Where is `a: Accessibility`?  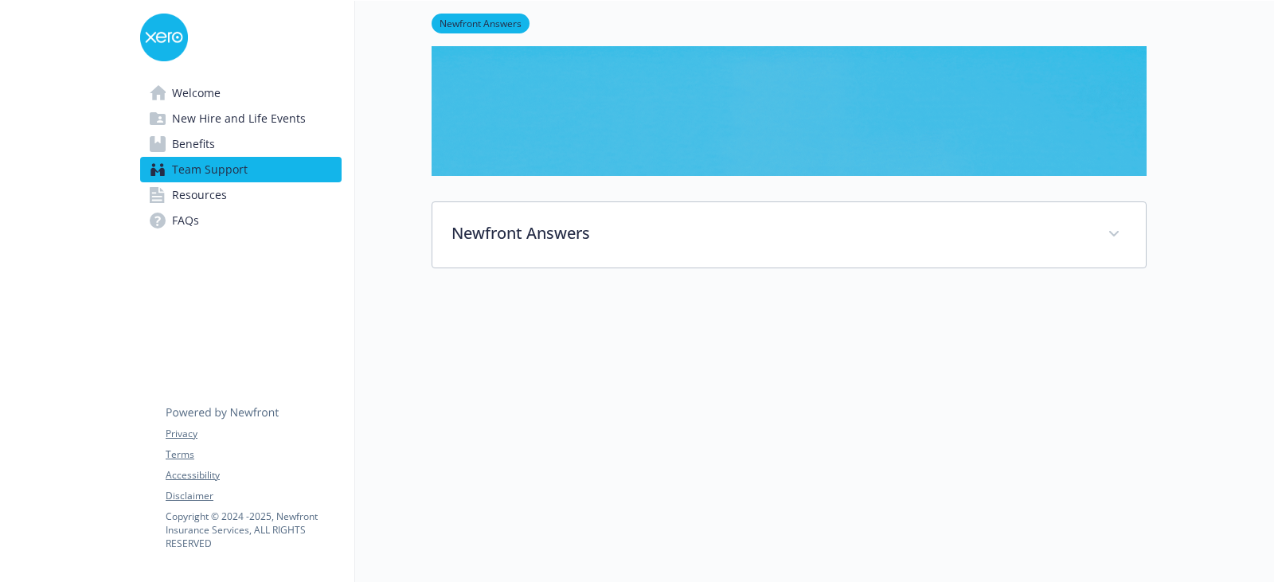
a: Accessibility is located at coordinates (253, 475).